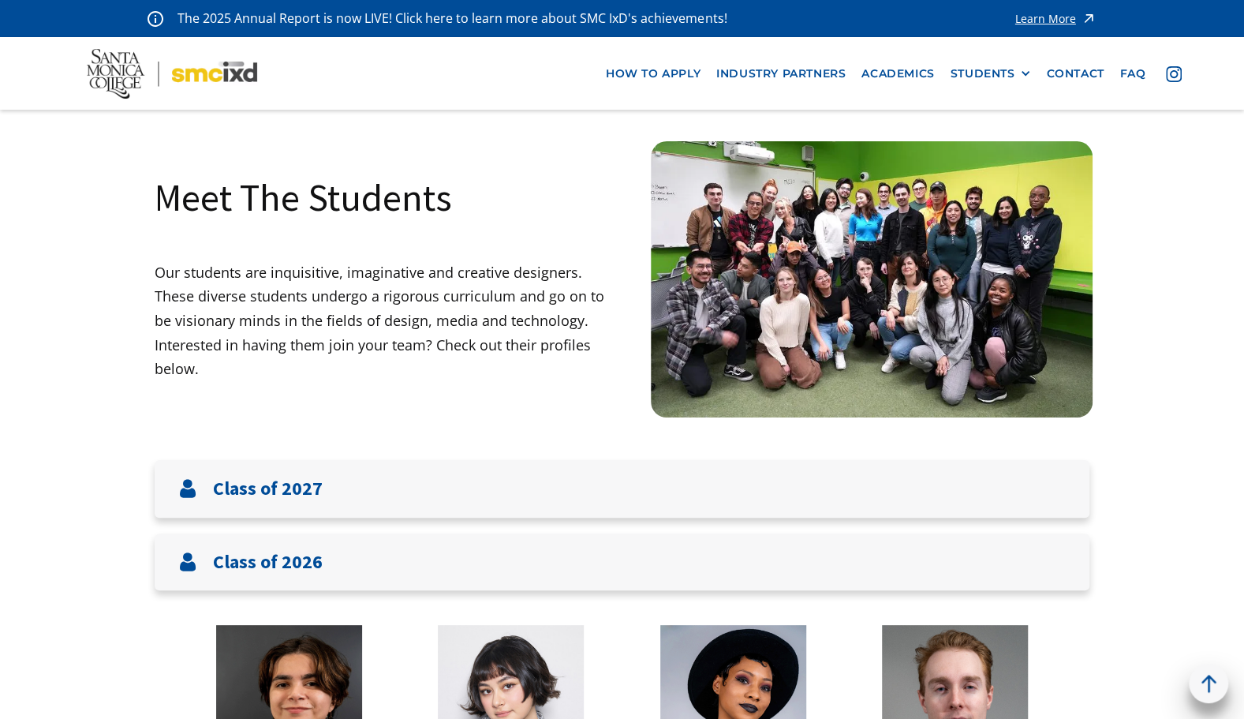  Describe the element at coordinates (267, 562) in the screenshot. I see `h3: Class of 2026` at that location.